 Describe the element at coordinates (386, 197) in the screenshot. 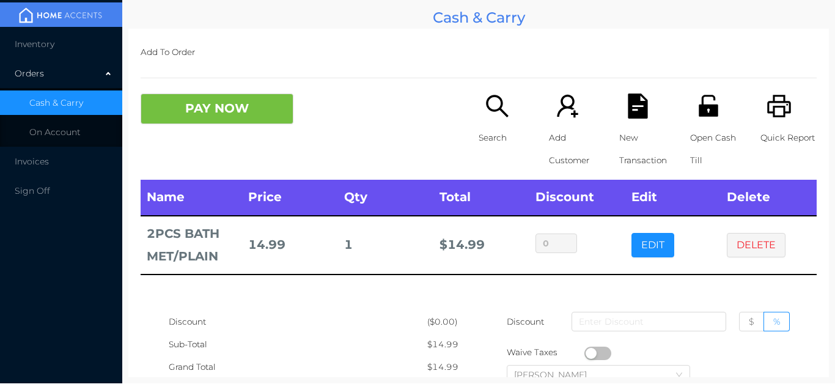

I see `th: Qty` at that location.